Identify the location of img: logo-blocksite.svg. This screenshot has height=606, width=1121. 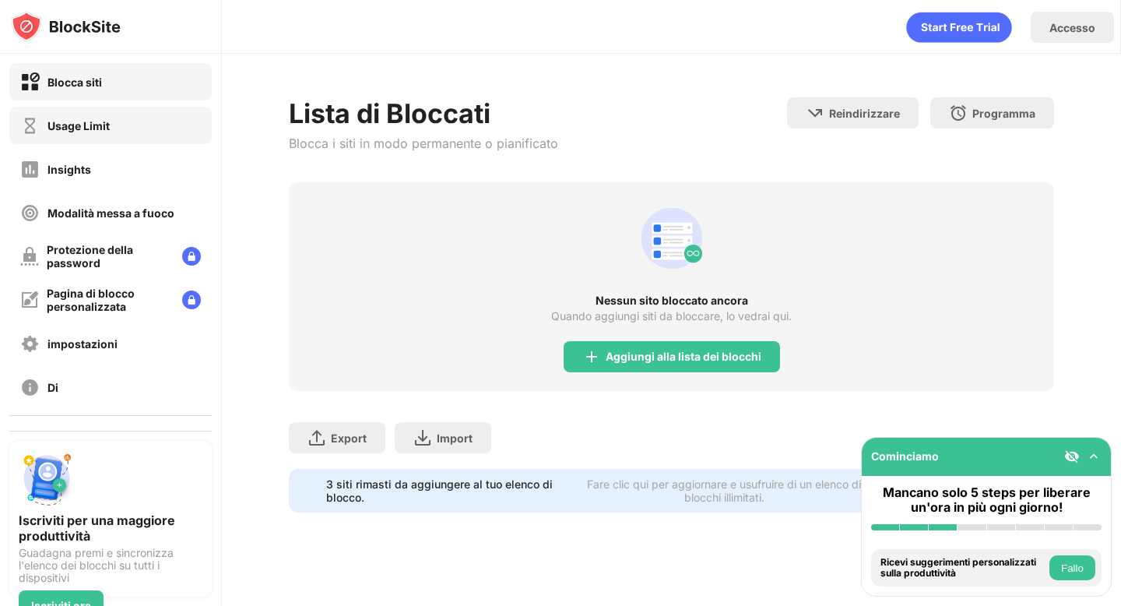
(65, 26).